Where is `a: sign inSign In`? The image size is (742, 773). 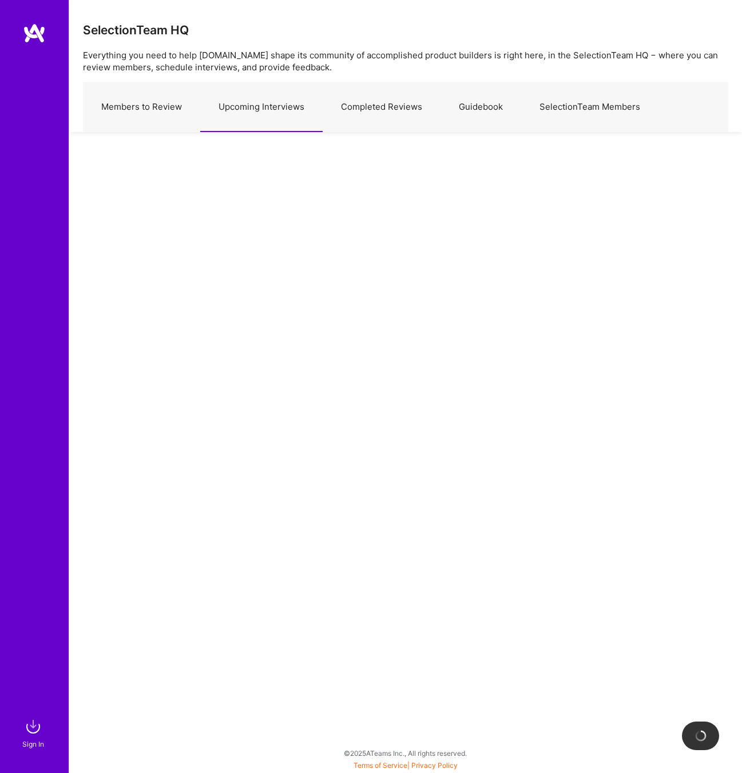 a: sign inSign In is located at coordinates (34, 733).